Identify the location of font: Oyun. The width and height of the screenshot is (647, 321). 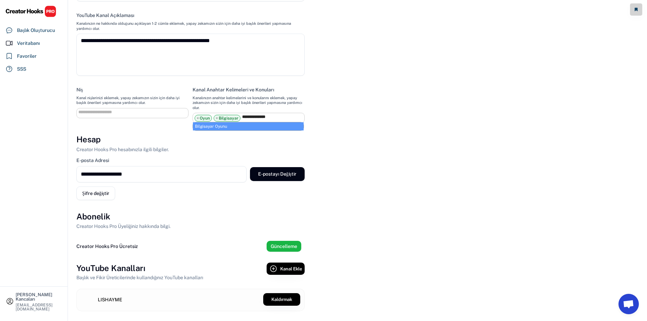
(205, 118).